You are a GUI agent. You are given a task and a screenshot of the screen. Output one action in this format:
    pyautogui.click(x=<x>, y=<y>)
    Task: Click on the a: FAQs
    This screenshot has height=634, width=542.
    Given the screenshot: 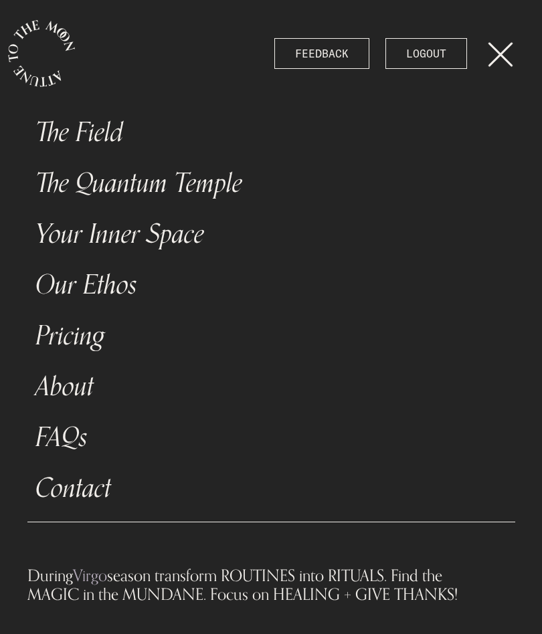 What is the action you would take?
    pyautogui.click(x=271, y=438)
    